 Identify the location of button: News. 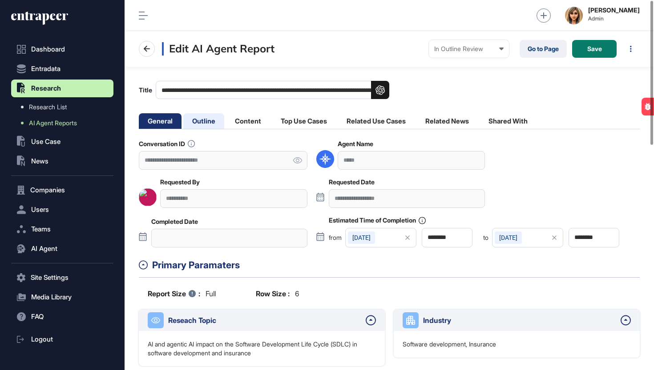
(62, 161).